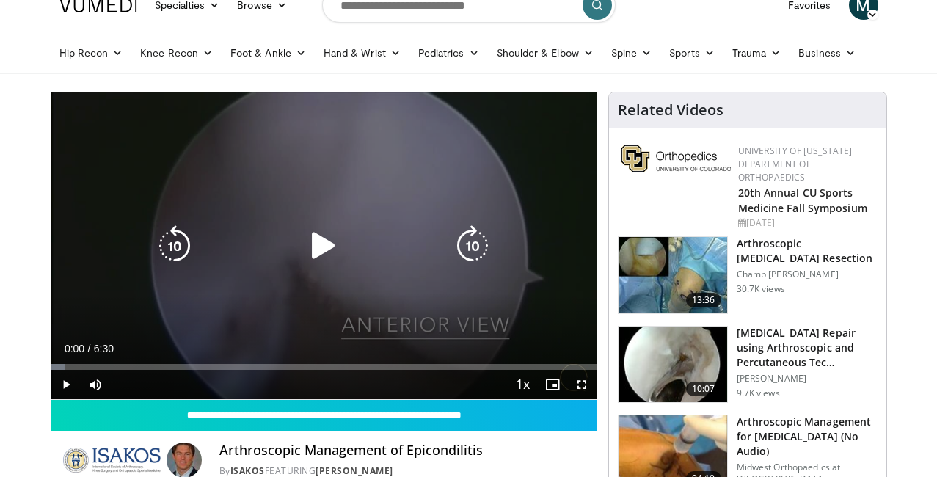 This screenshot has height=477, width=937. What do you see at coordinates (758, 393) in the screenshot?
I see `p: 9.7K views` at bounding box center [758, 393].